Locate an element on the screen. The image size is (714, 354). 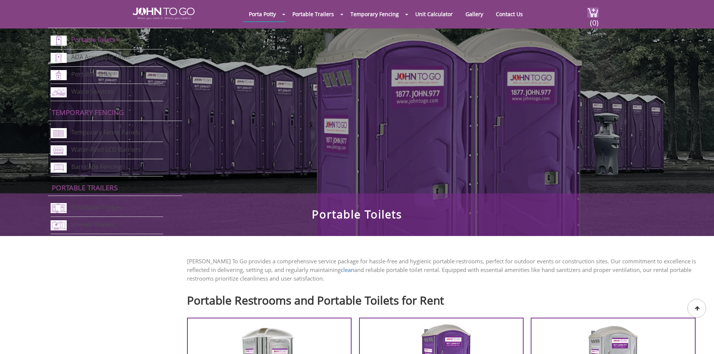
a: Barricade Fencing is located at coordinates (96, 167).